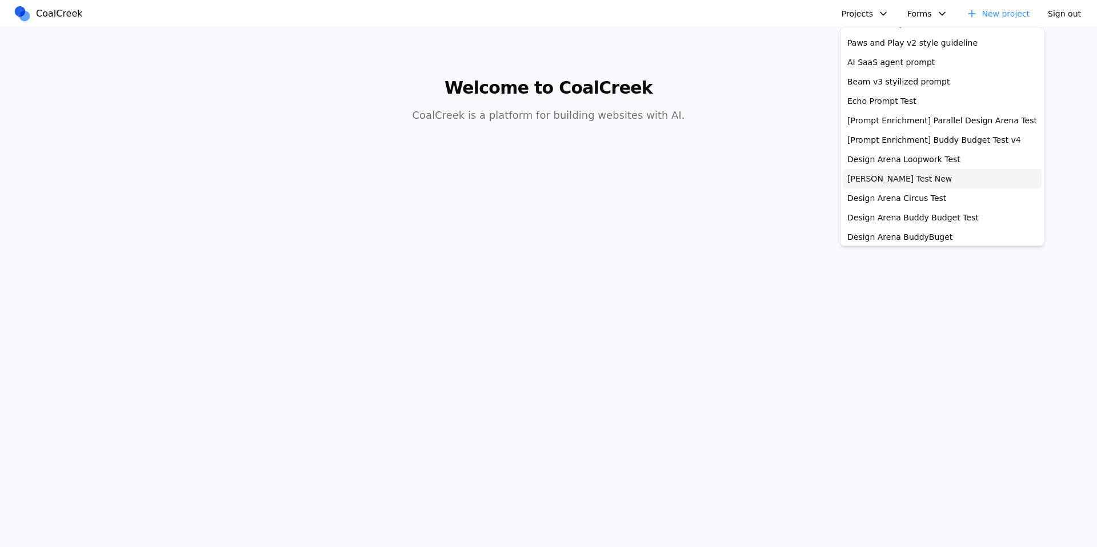 The height and width of the screenshot is (547, 1097). I want to click on a: [Prompt Enrichment] Buddy Budget Test v4, so click(942, 140).